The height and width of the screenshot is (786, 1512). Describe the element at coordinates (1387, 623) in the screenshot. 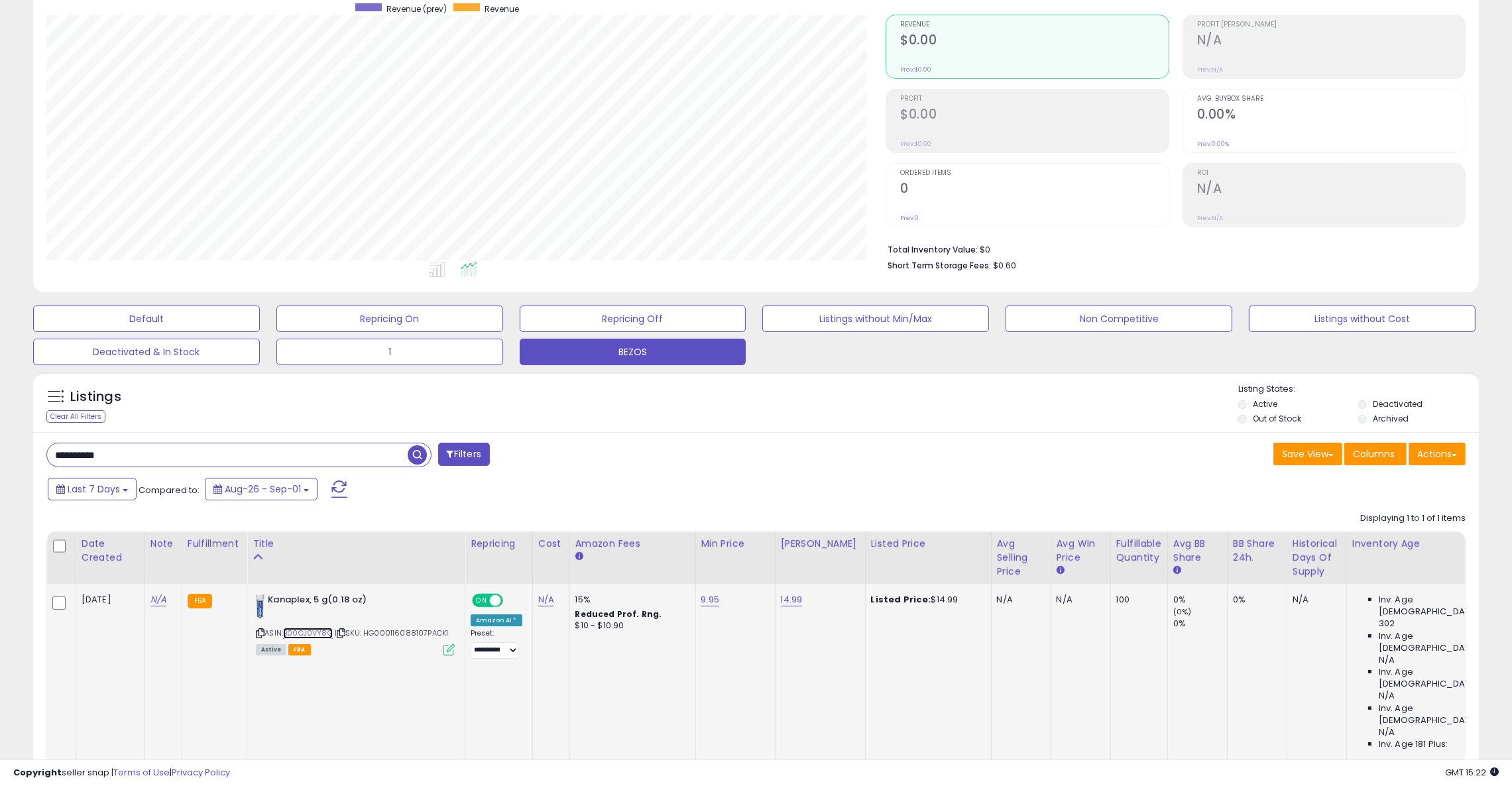

I see `span: 302` at that location.